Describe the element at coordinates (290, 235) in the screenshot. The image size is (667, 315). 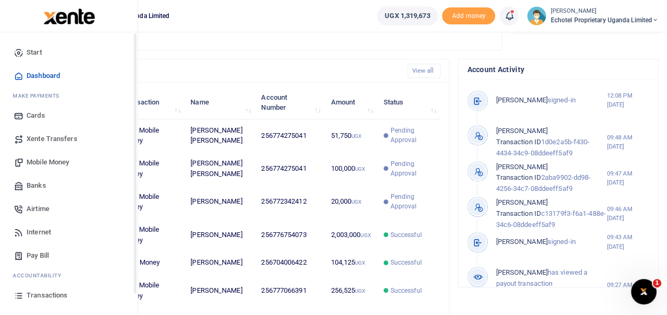
I see `td: 256776754073` at that location.